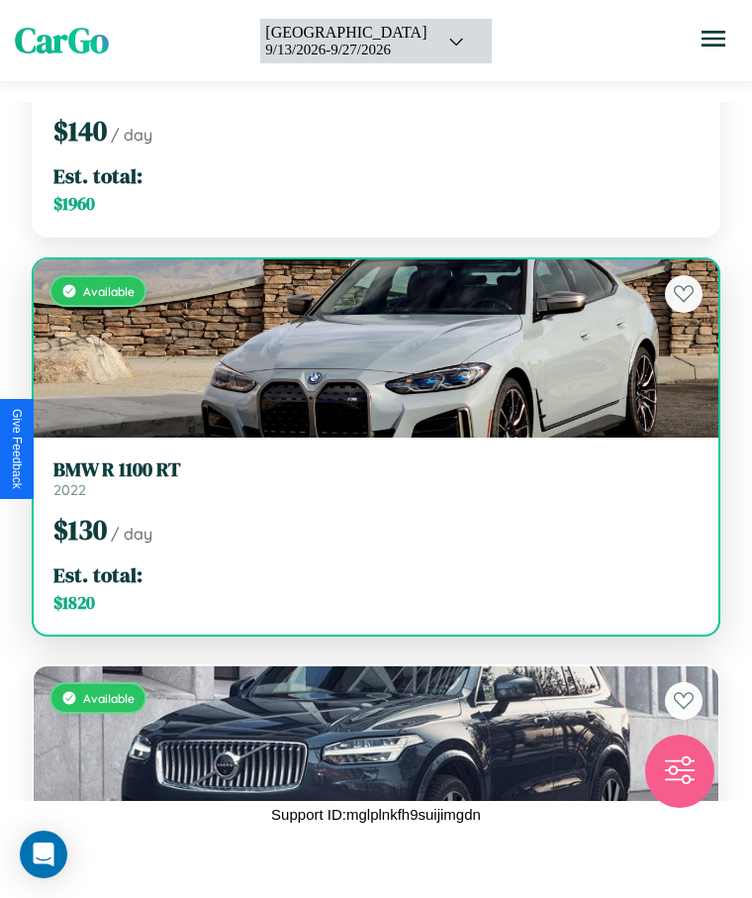 The height and width of the screenshot is (898, 752). What do you see at coordinates (61, 41) in the screenshot?
I see `span: CarGo` at bounding box center [61, 41].